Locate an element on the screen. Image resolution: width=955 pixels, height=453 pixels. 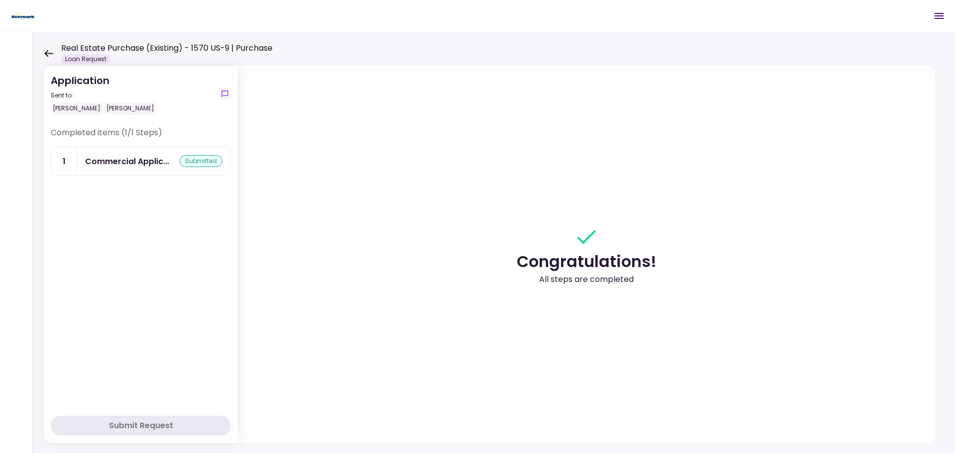
div: Loan Request is located at coordinates (86, 59).